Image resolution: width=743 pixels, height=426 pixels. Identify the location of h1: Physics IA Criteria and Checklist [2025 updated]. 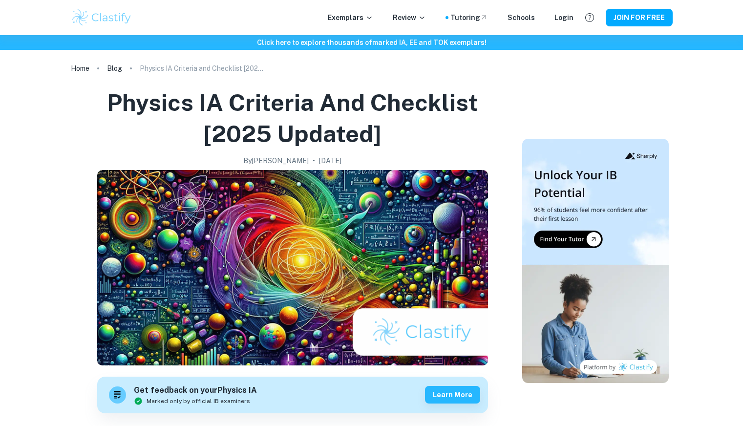
(292, 118).